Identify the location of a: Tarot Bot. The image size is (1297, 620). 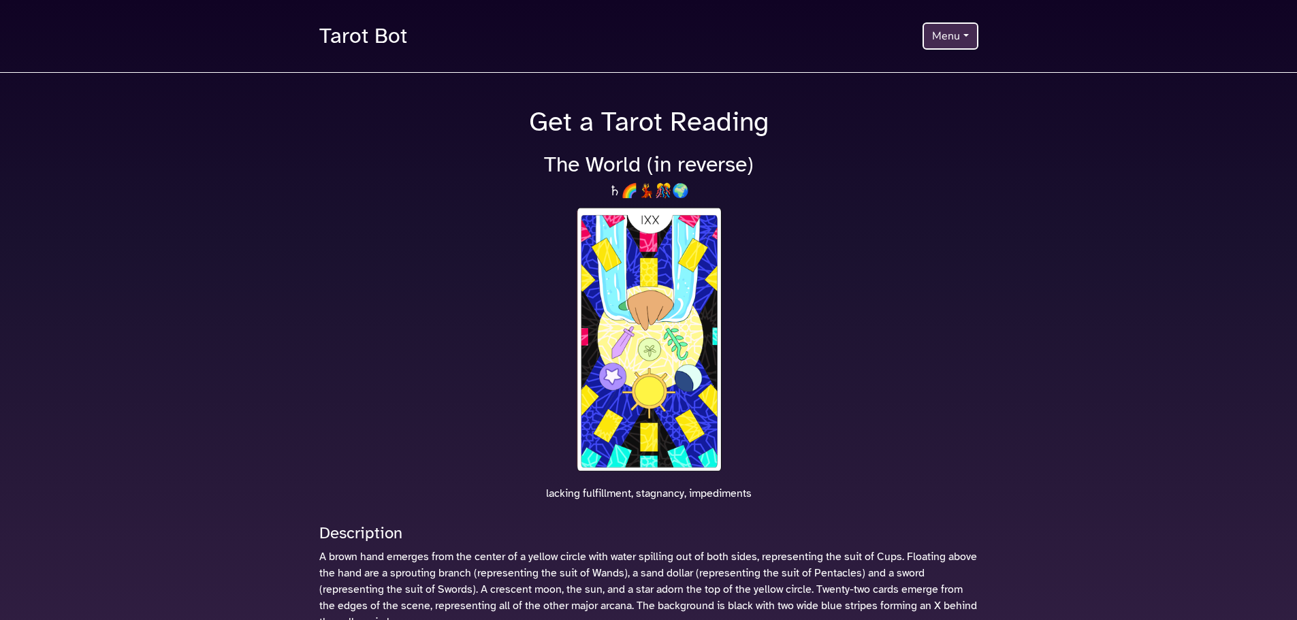
(363, 36).